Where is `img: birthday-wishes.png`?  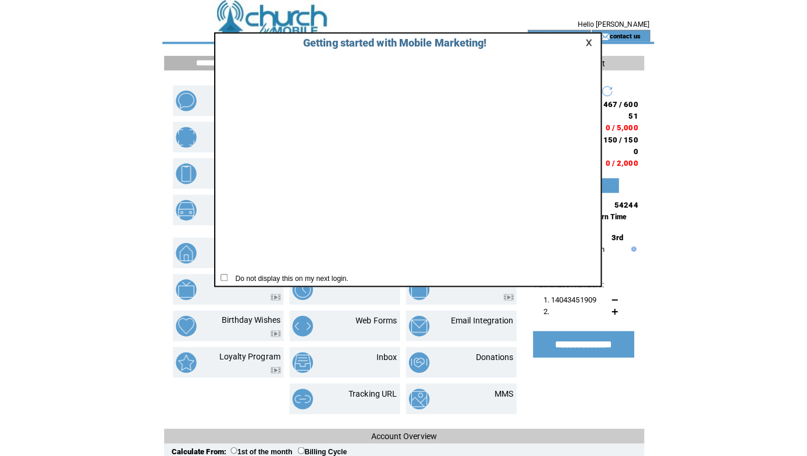
img: birthday-wishes.png is located at coordinates (184, 323).